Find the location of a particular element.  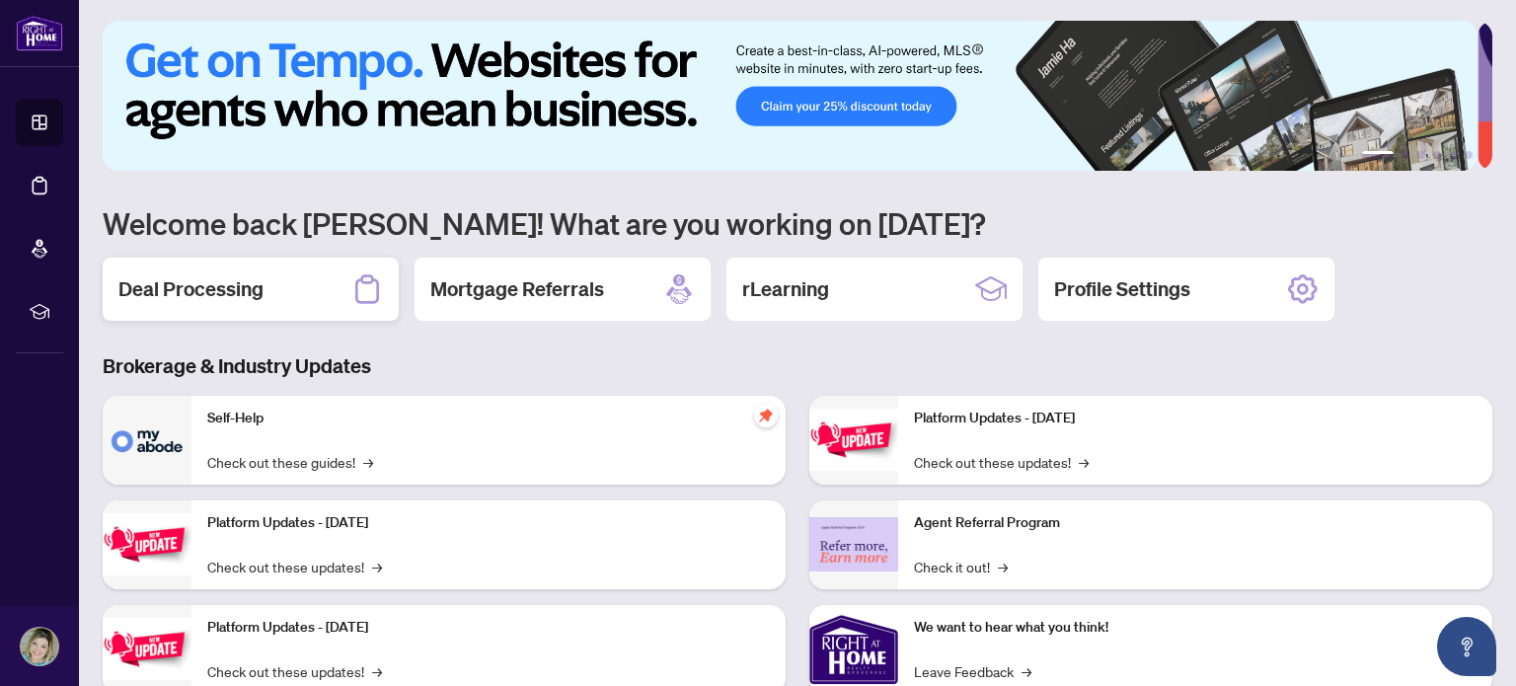

img: Self-Help is located at coordinates (147, 440).